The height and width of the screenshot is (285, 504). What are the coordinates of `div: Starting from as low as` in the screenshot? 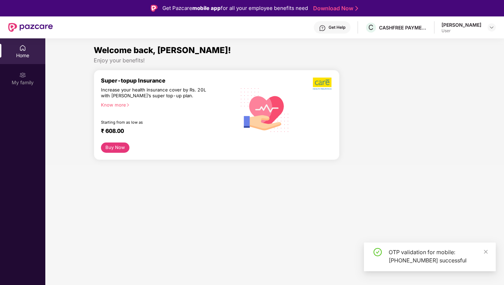 It's located at (154, 122).